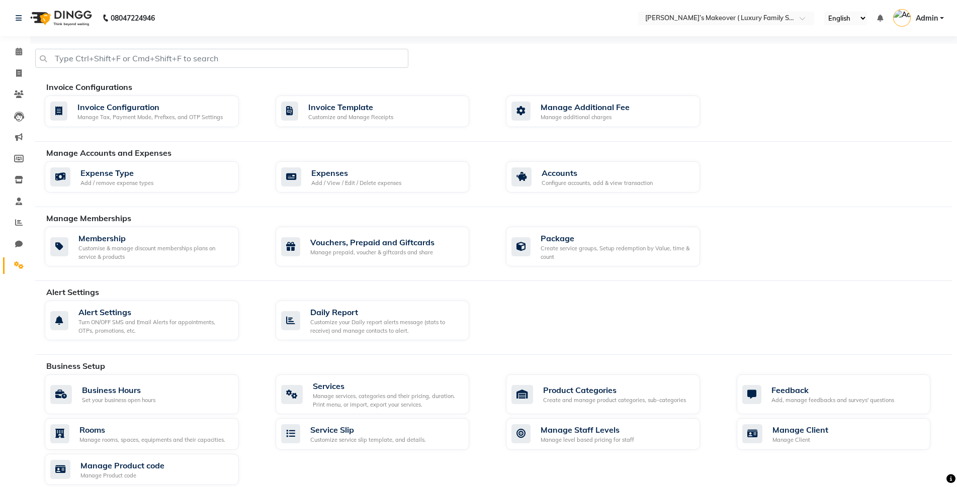 The width and height of the screenshot is (957, 487). Describe the element at coordinates (833, 390) in the screenshot. I see `div: Feedback` at that location.